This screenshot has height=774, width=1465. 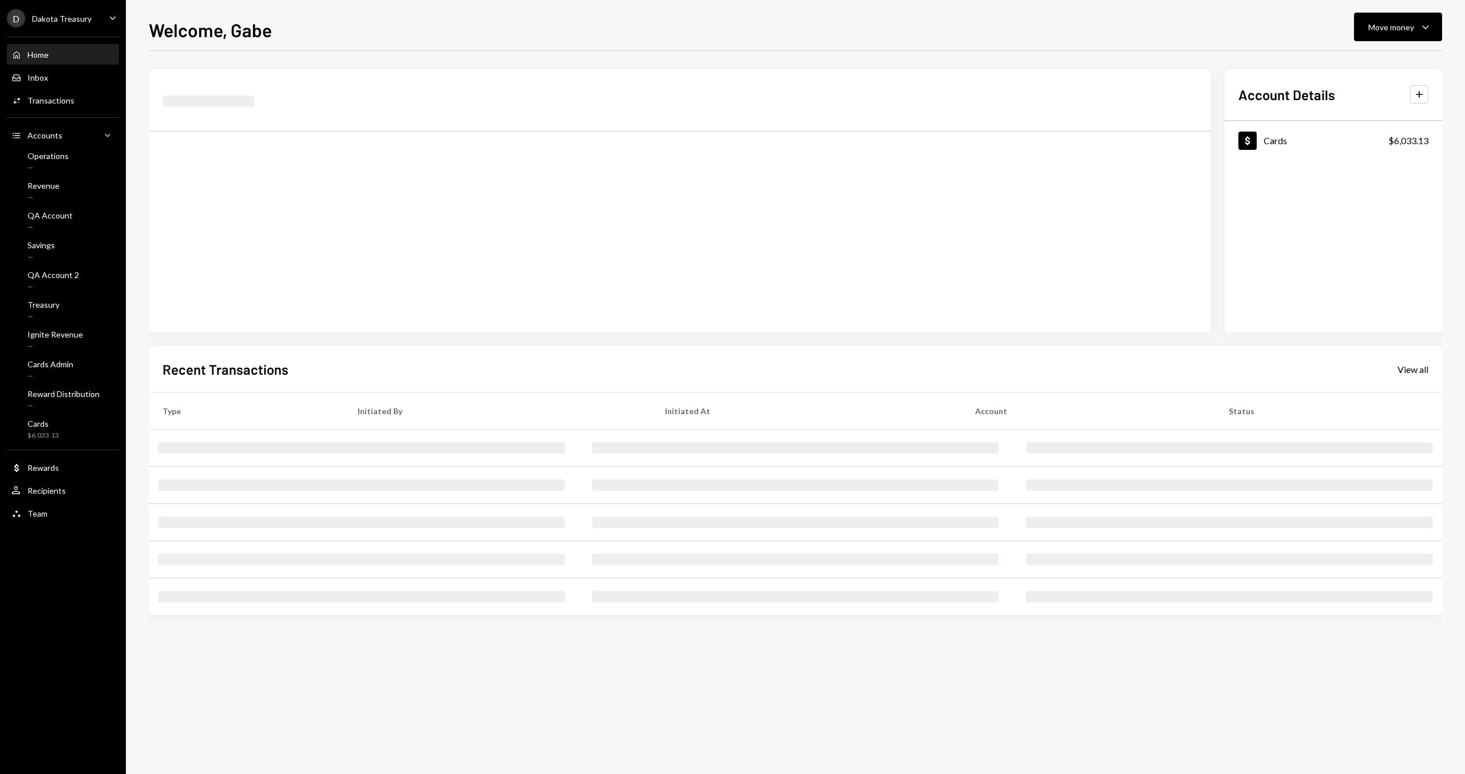 I want to click on h1: Welcome, Gabe, so click(x=210, y=30).